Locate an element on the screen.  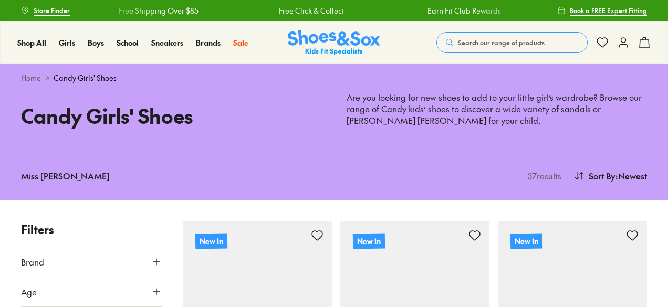
span: Shop All is located at coordinates (31, 43).